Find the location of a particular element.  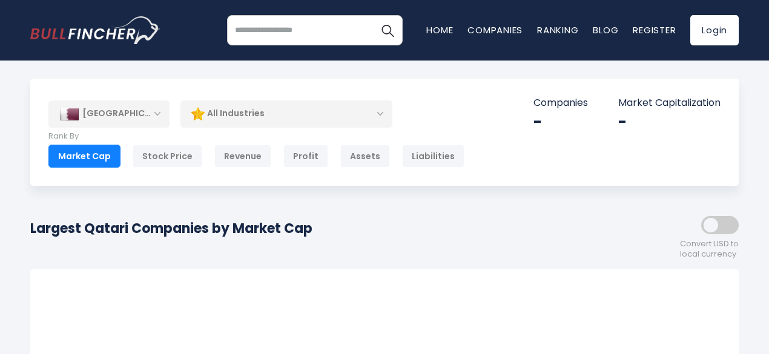

a: Ranking is located at coordinates (557, 30).